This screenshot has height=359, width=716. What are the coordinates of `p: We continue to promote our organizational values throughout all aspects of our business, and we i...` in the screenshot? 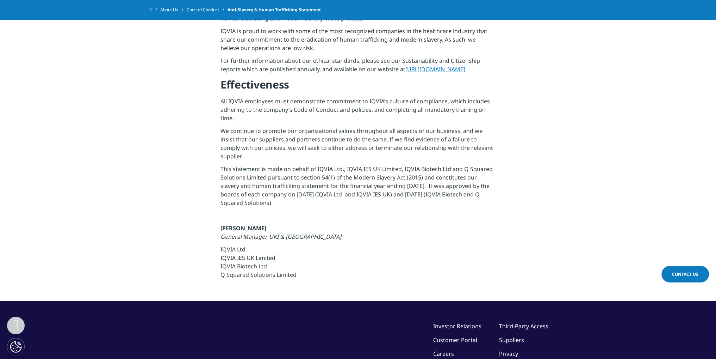 It's located at (358, 146).